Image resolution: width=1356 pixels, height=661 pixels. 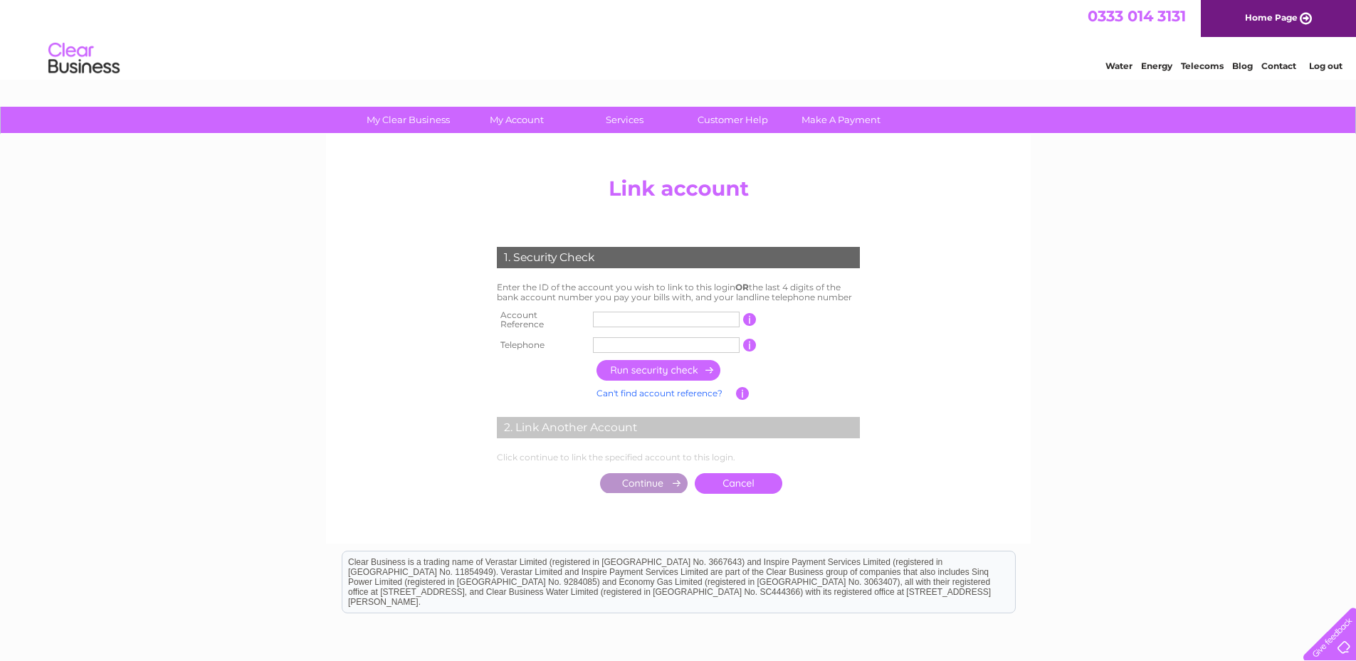 What do you see at coordinates (678, 258) in the screenshot?
I see `div: 1. Security Check` at bounding box center [678, 258].